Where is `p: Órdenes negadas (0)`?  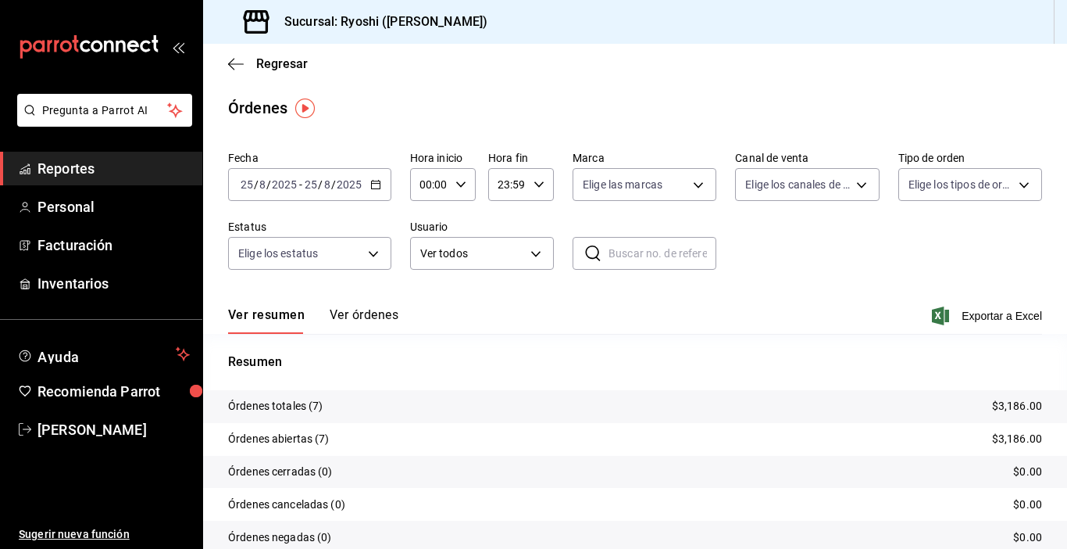 p: Órdenes negadas (0) is located at coordinates (280, 537).